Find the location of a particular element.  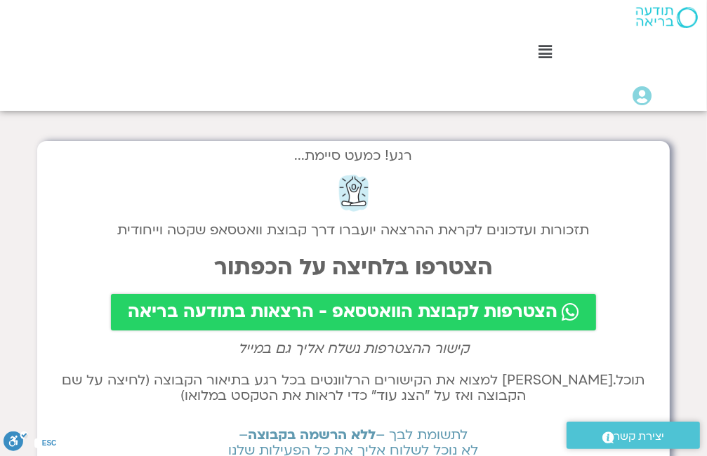

h2: הצטרפו בלחיצה על הכפתור is located at coordinates (353, 268).